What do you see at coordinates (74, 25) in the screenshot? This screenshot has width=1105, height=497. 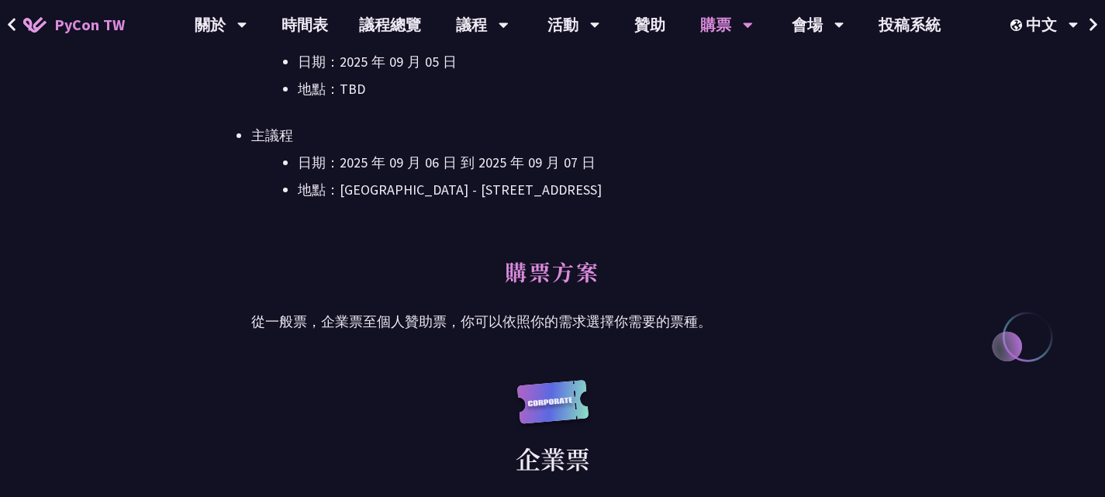 I see `a: PyCon TW` at bounding box center [74, 25].